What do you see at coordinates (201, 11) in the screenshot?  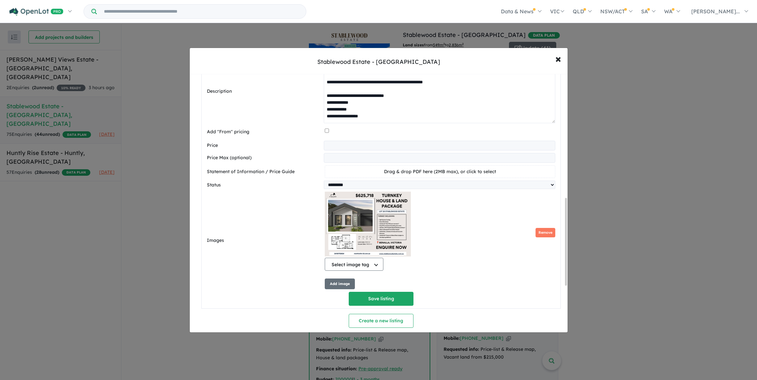 I see `input: Try estate name, suburb, builder or developer` at bounding box center [201, 11].